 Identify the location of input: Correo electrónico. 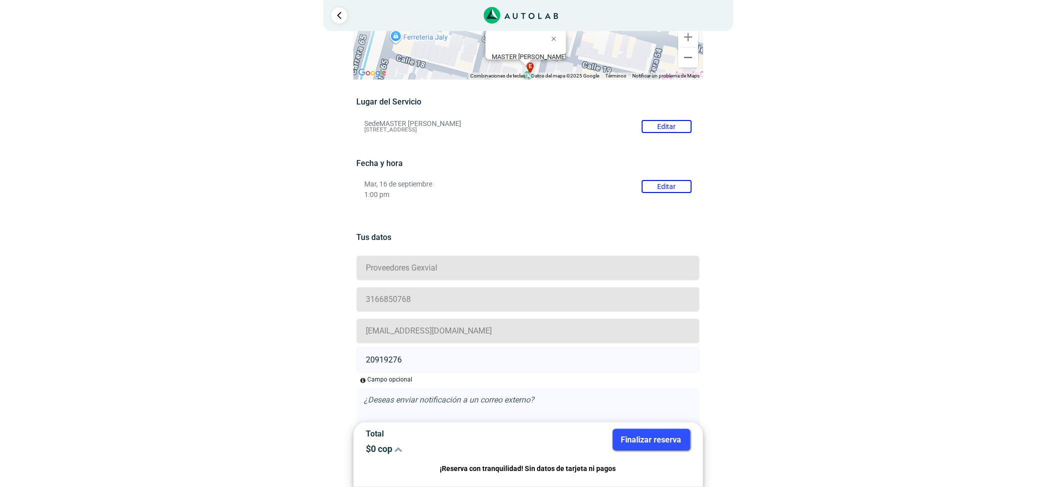
(528, 331).